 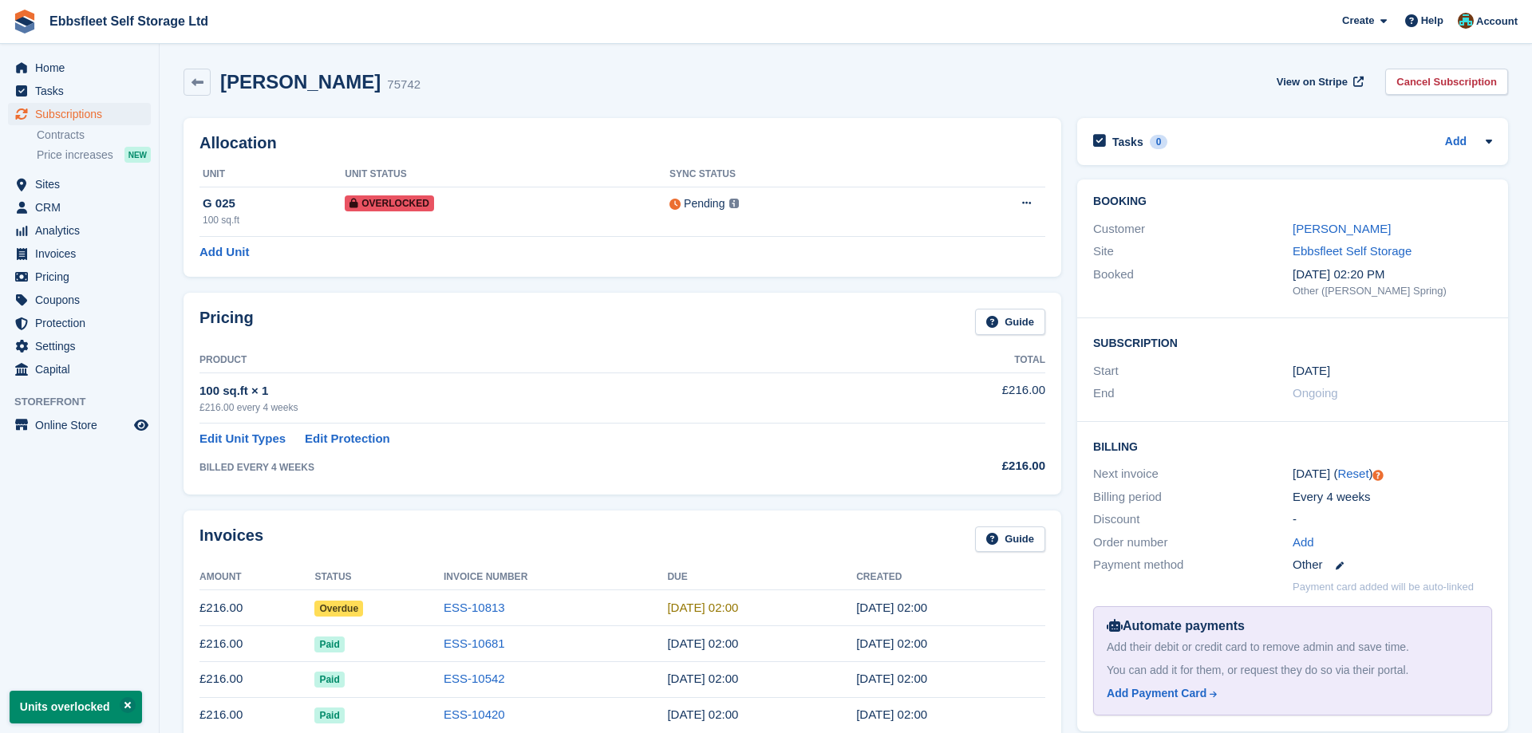 What do you see at coordinates (507, 175) in the screenshot?
I see `th: Unit Status` at bounding box center [507, 175].